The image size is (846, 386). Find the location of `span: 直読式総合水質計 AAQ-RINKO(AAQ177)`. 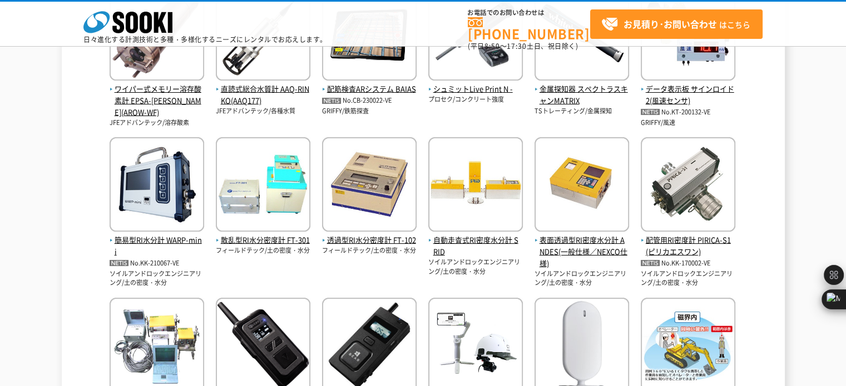

span: 直読式総合水質計 AAQ-RINKO(AAQ177) is located at coordinates (263, 95).